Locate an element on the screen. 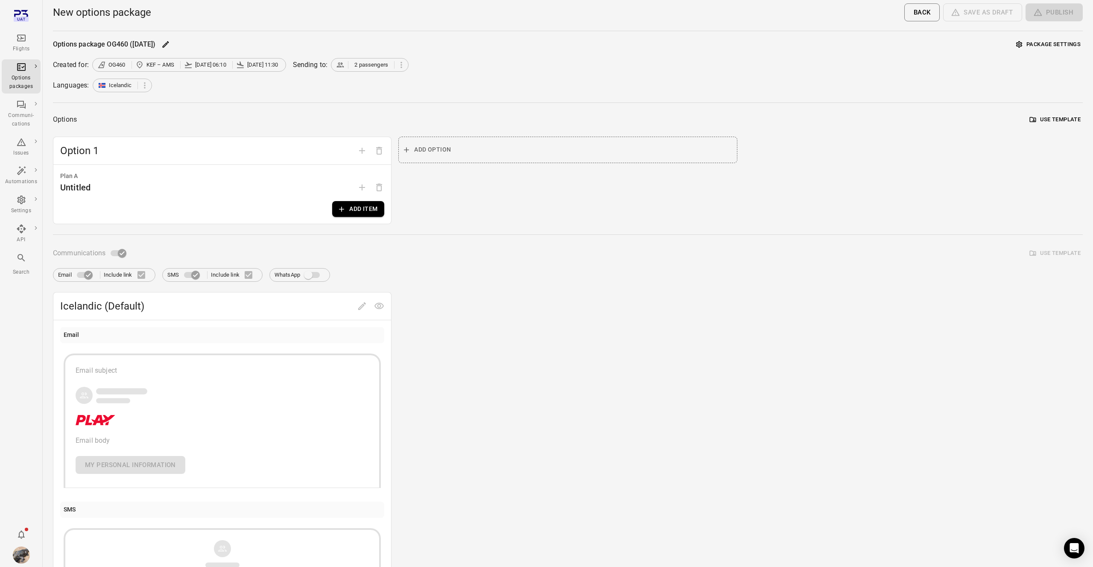 The width and height of the screenshot is (1093, 567). a: Automations is located at coordinates (21, 176).